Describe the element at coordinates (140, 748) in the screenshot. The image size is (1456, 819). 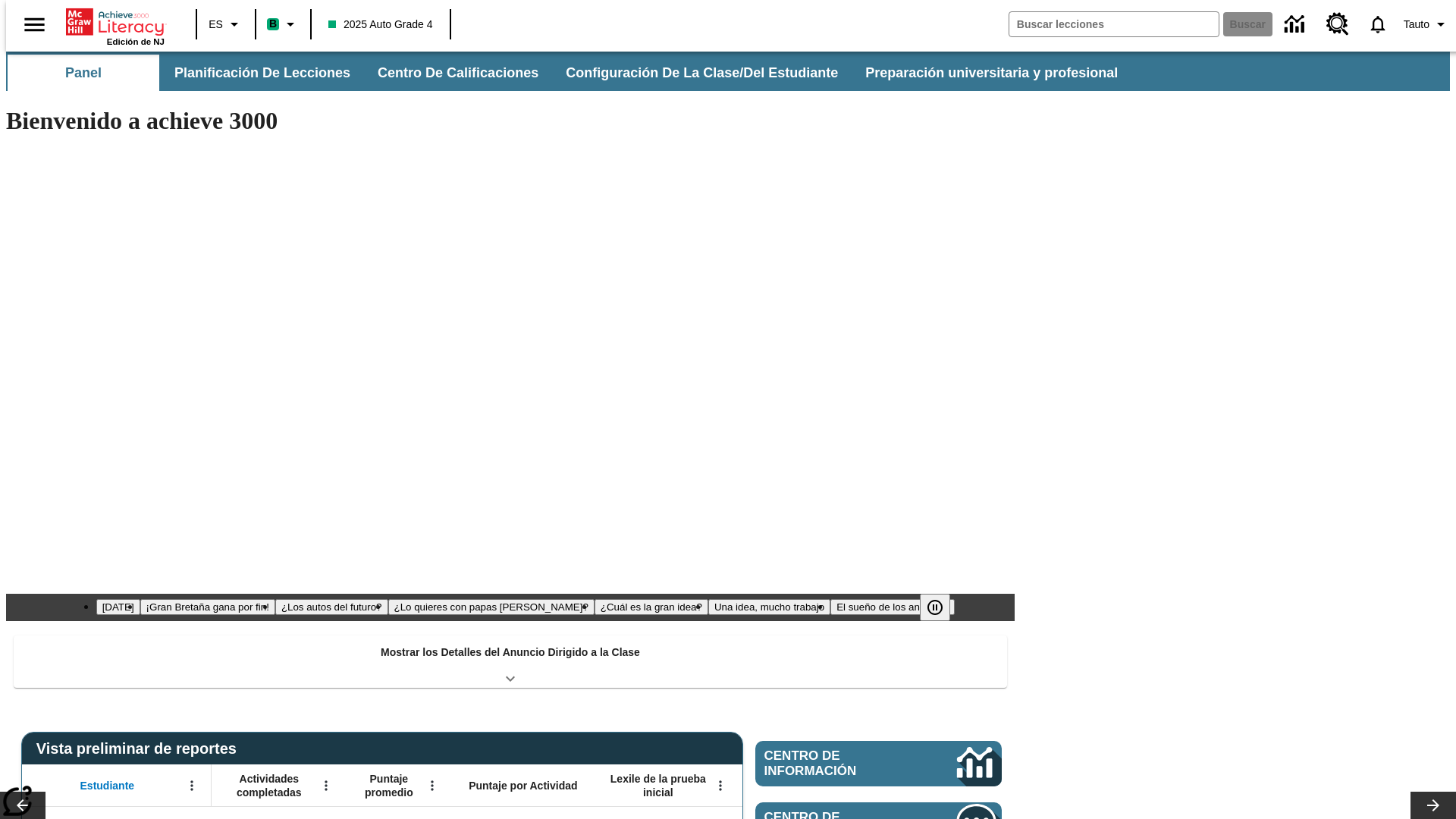
I see `span: Vista preliminar de reportes` at that location.